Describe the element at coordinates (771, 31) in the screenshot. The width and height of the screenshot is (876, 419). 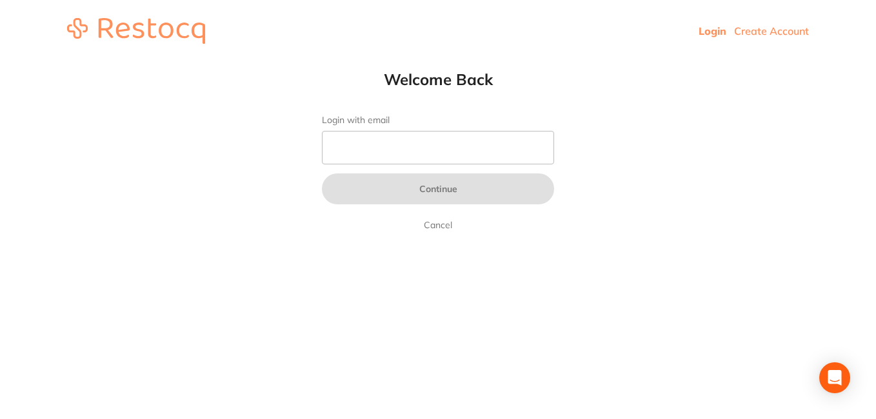
I see `a: Create Account` at that location.